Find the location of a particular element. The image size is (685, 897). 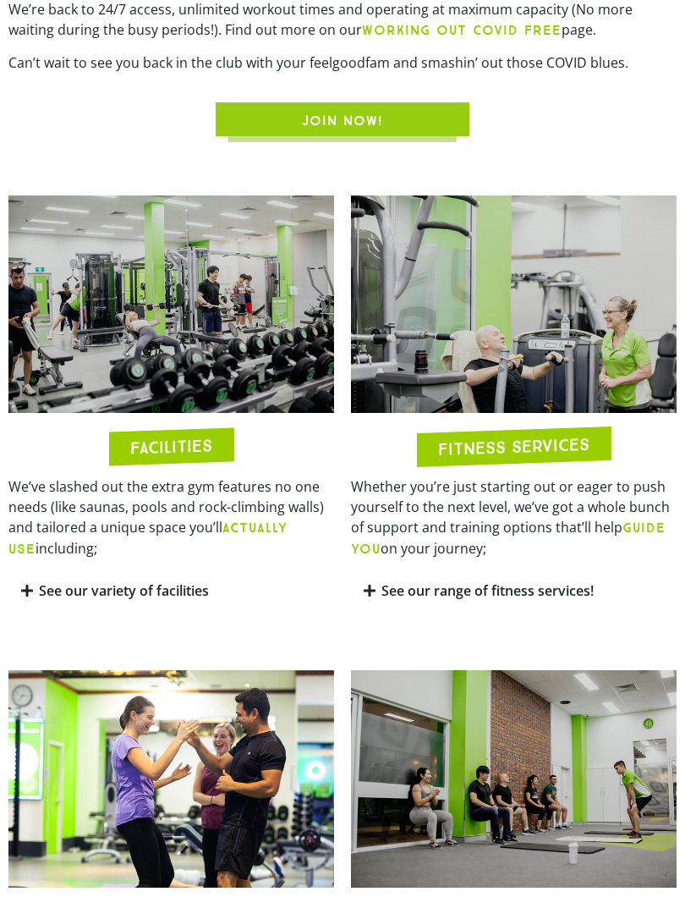

div: See our variety of facilities is located at coordinates (171, 591).